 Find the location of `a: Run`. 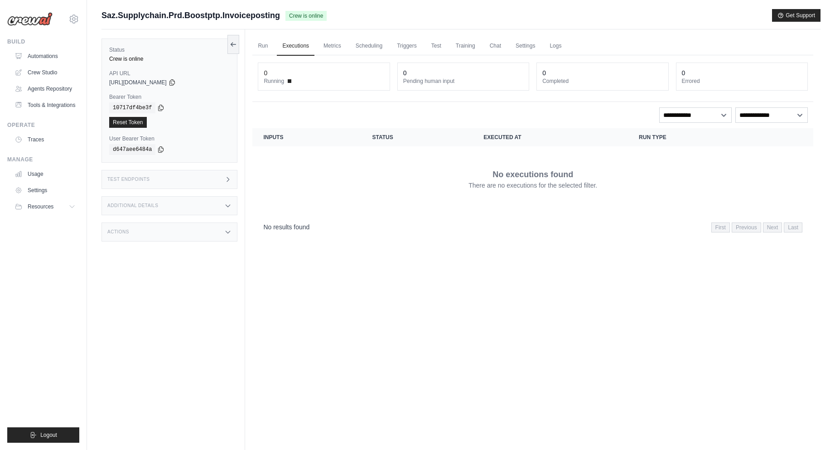

a: Run is located at coordinates (263, 46).